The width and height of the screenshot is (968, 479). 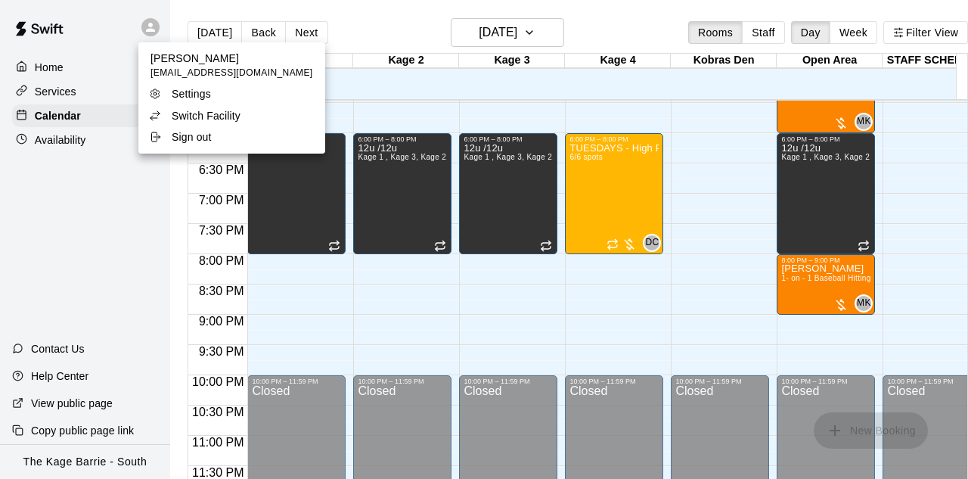 I want to click on a: Switch Facility, so click(x=231, y=116).